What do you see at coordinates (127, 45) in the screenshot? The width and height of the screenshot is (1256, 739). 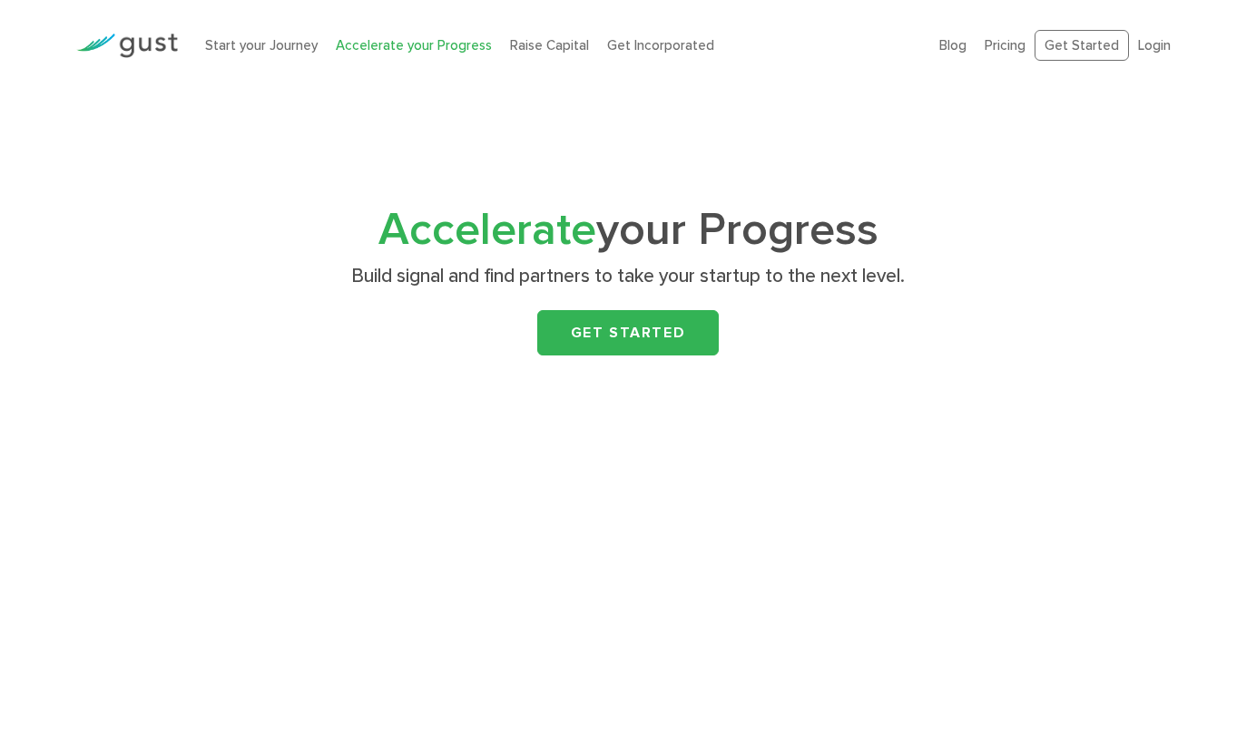 I see `img: Gust Logo` at bounding box center [127, 45].